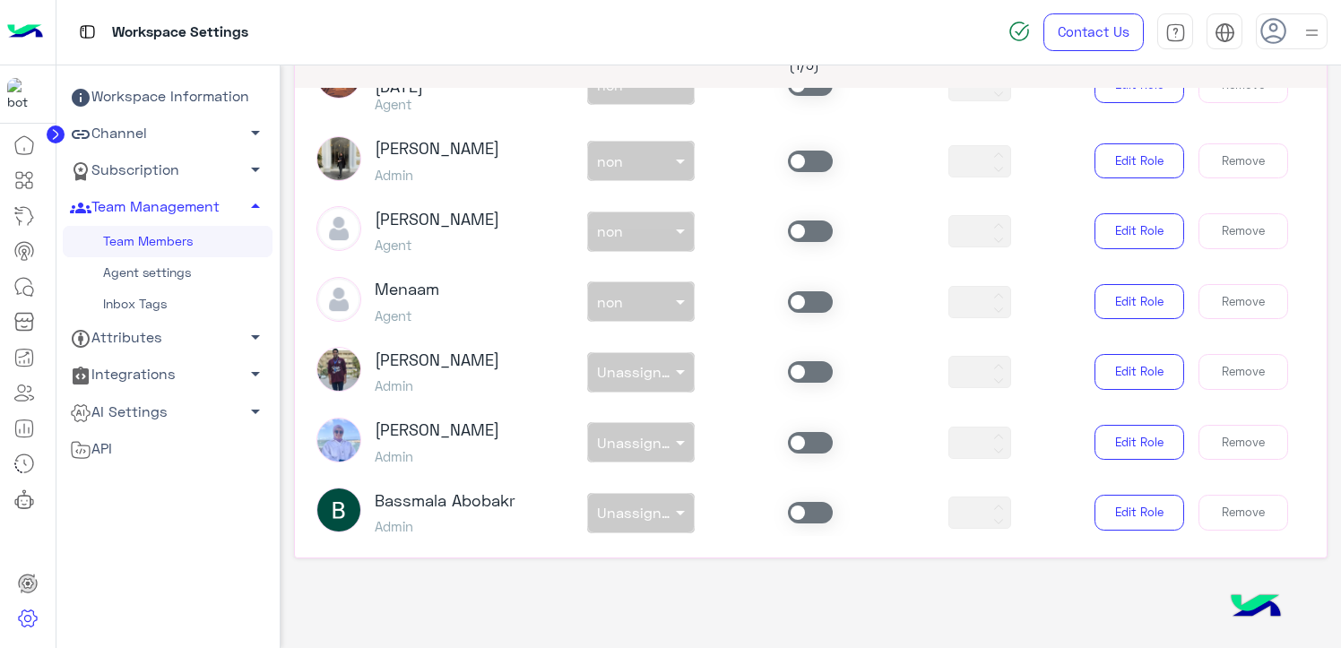 The height and width of the screenshot is (648, 1341). Describe the element at coordinates (1094, 32) in the screenshot. I see `a: Contact Us` at that location.